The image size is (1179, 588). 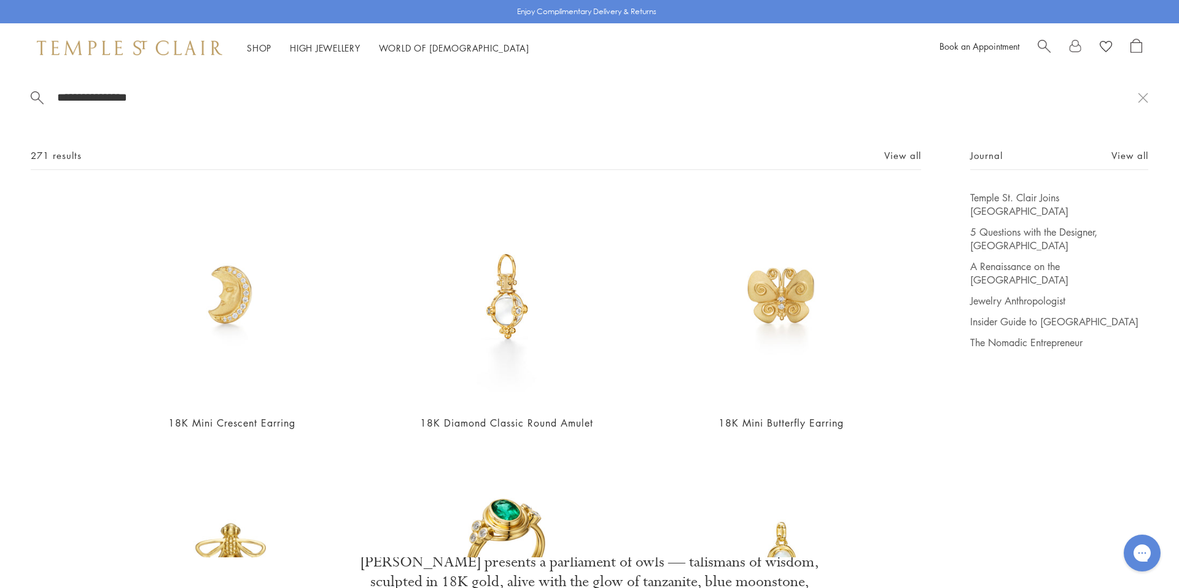 What do you see at coordinates (781, 297) in the screenshot?
I see `a: E18102-MINIBFLY` at bounding box center [781, 297].